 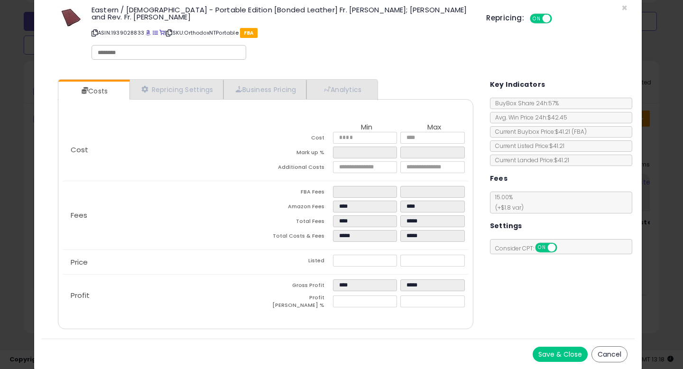 What do you see at coordinates (265, 89) in the screenshot?
I see `a: Business Pricing` at bounding box center [265, 89].